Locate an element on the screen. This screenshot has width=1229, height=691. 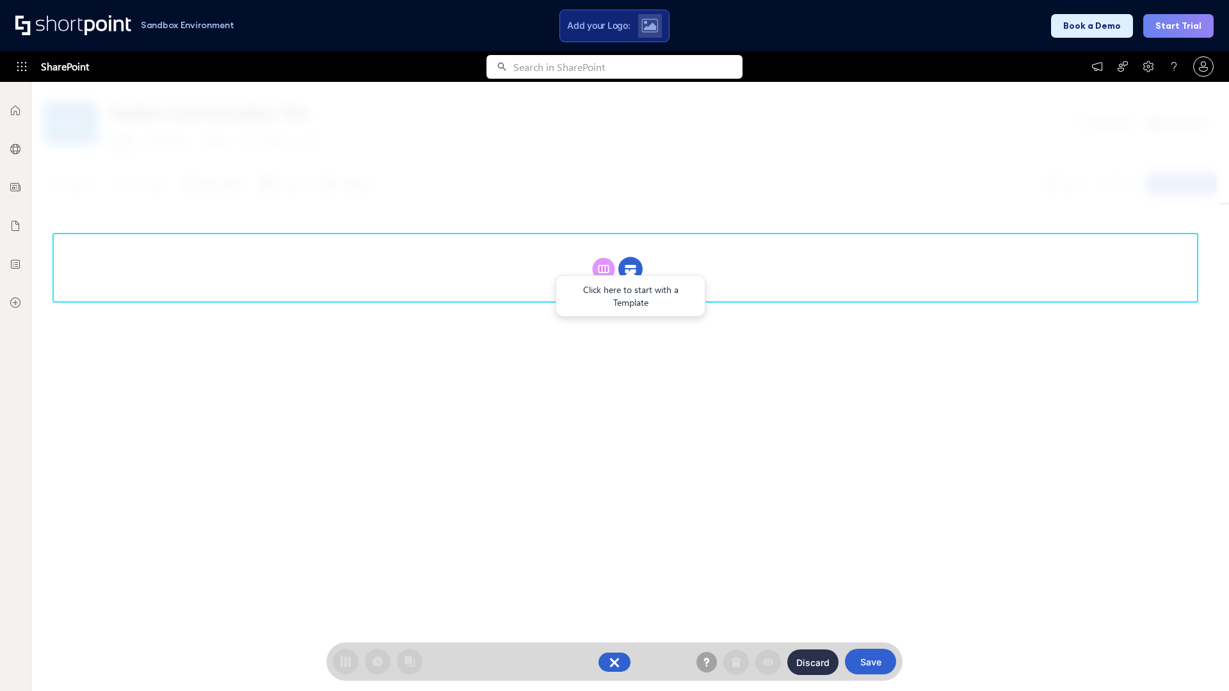
button: Save is located at coordinates (870, 662).